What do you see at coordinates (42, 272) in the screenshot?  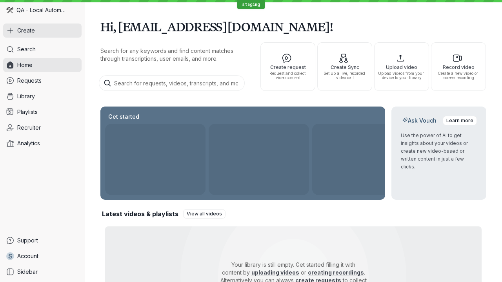 I see `a: Sidebar` at bounding box center [42, 272].